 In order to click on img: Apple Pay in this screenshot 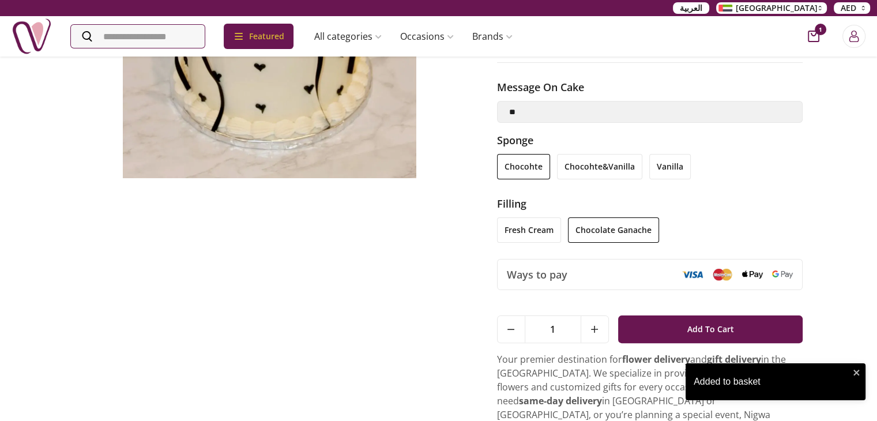, I will do `click(752, 274)`.